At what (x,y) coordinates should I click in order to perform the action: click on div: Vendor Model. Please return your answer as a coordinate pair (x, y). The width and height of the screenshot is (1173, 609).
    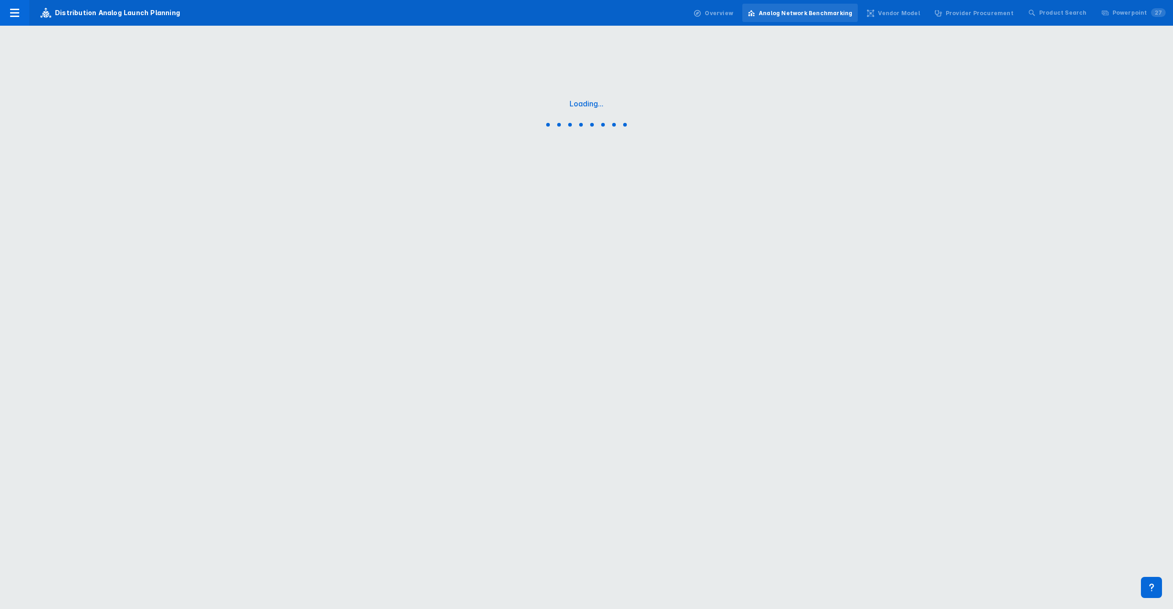
    Looking at the image, I should click on (899, 13).